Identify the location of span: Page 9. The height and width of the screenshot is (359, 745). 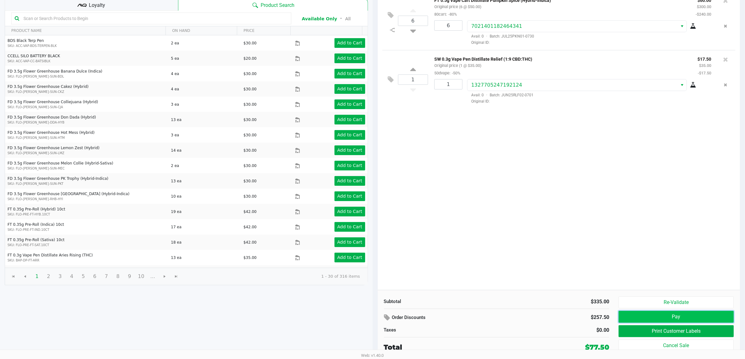
(130, 277).